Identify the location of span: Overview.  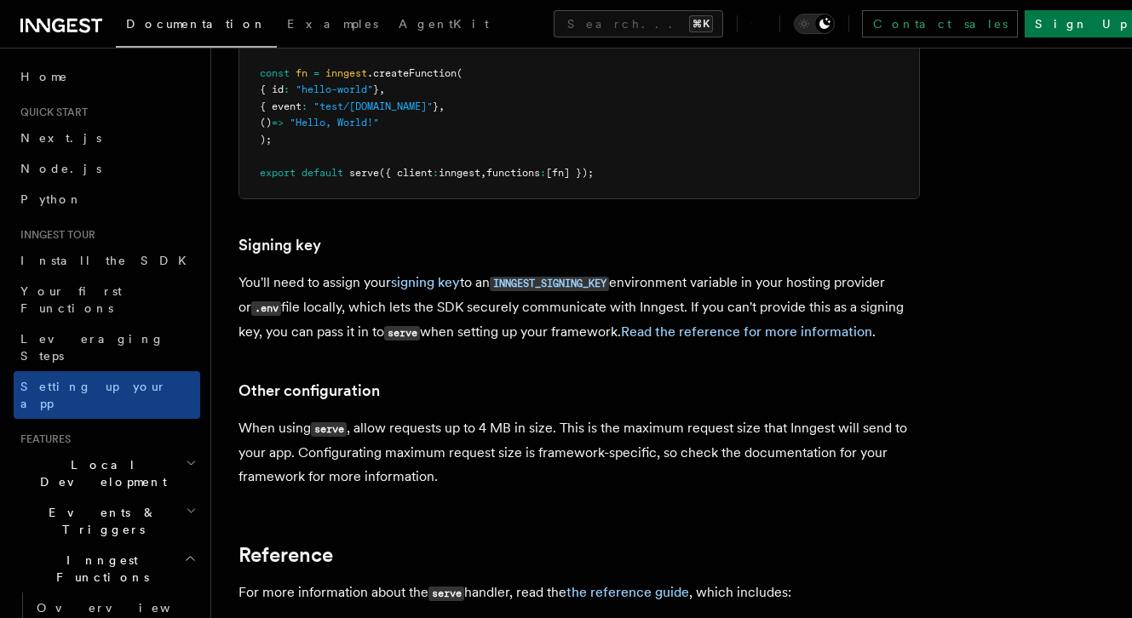
(124, 608).